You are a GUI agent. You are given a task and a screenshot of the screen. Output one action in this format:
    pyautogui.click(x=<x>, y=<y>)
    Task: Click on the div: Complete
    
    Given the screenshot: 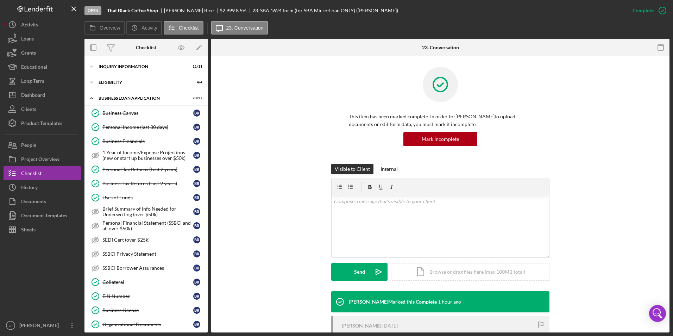 What is the action you would take?
    pyautogui.click(x=644, y=11)
    